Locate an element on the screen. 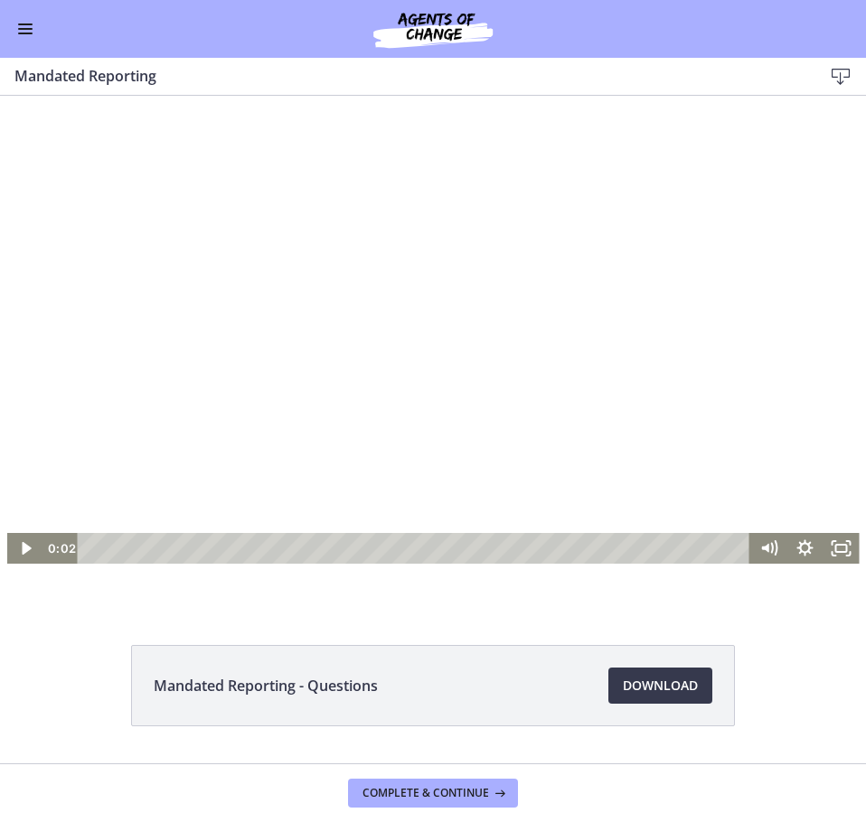 This screenshot has width=866, height=822. h3: Mandated Reporting is located at coordinates (404, 76).